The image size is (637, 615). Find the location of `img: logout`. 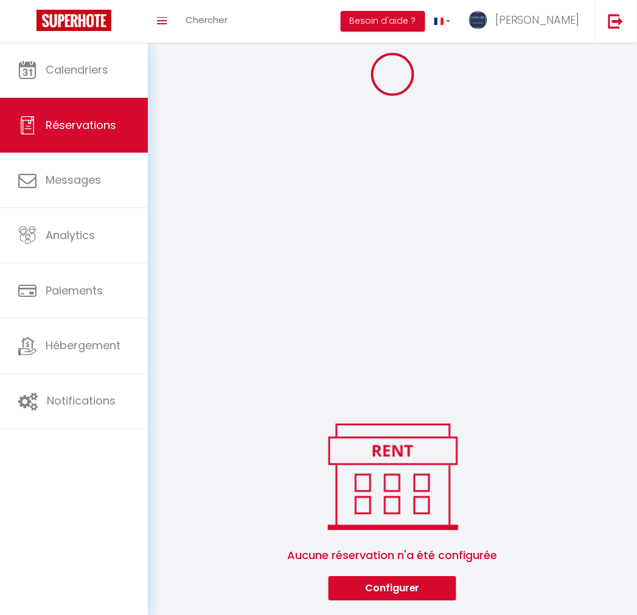

img: logout is located at coordinates (616, 21).